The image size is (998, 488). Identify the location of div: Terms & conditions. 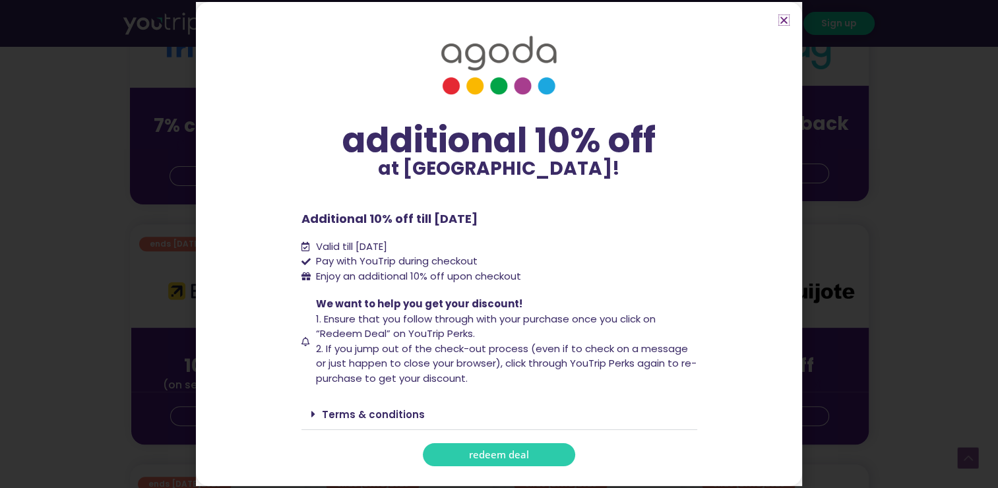
(499, 414).